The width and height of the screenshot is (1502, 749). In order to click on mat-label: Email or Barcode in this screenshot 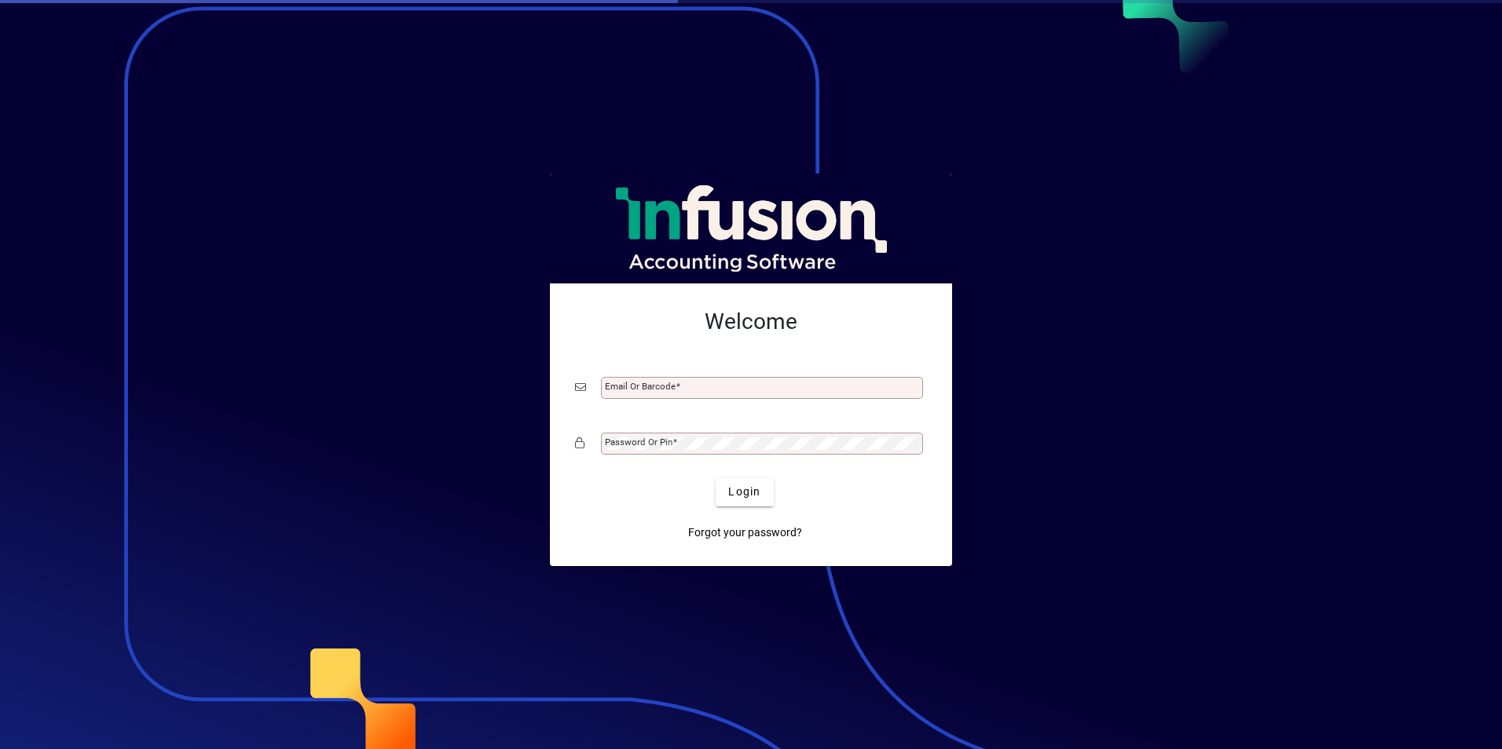, I will do `click(640, 386)`.